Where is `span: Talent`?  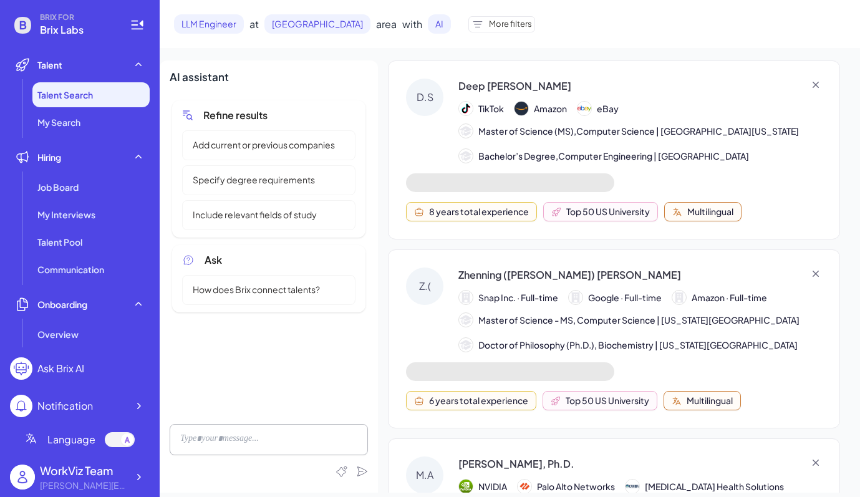
span: Talent is located at coordinates (50, 65).